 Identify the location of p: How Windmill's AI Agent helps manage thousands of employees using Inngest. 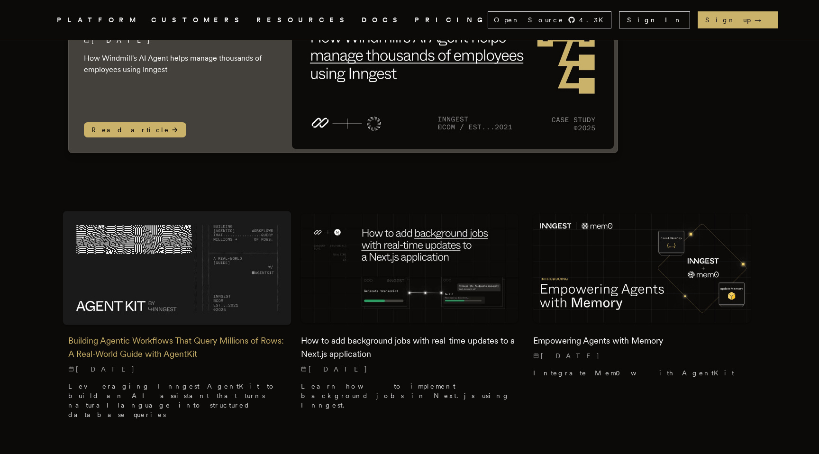
(178, 64).